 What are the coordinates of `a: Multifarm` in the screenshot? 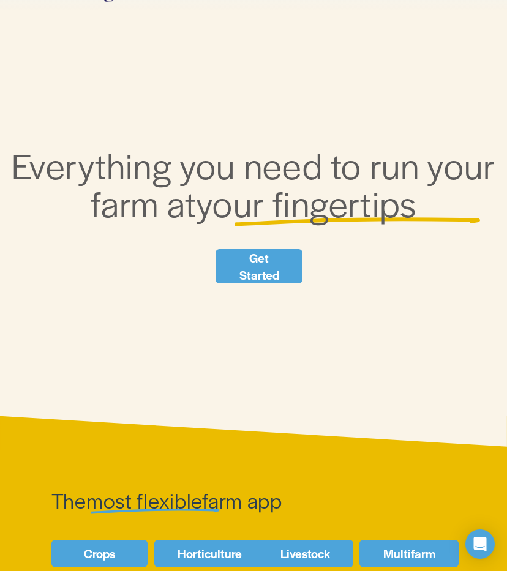 It's located at (409, 554).